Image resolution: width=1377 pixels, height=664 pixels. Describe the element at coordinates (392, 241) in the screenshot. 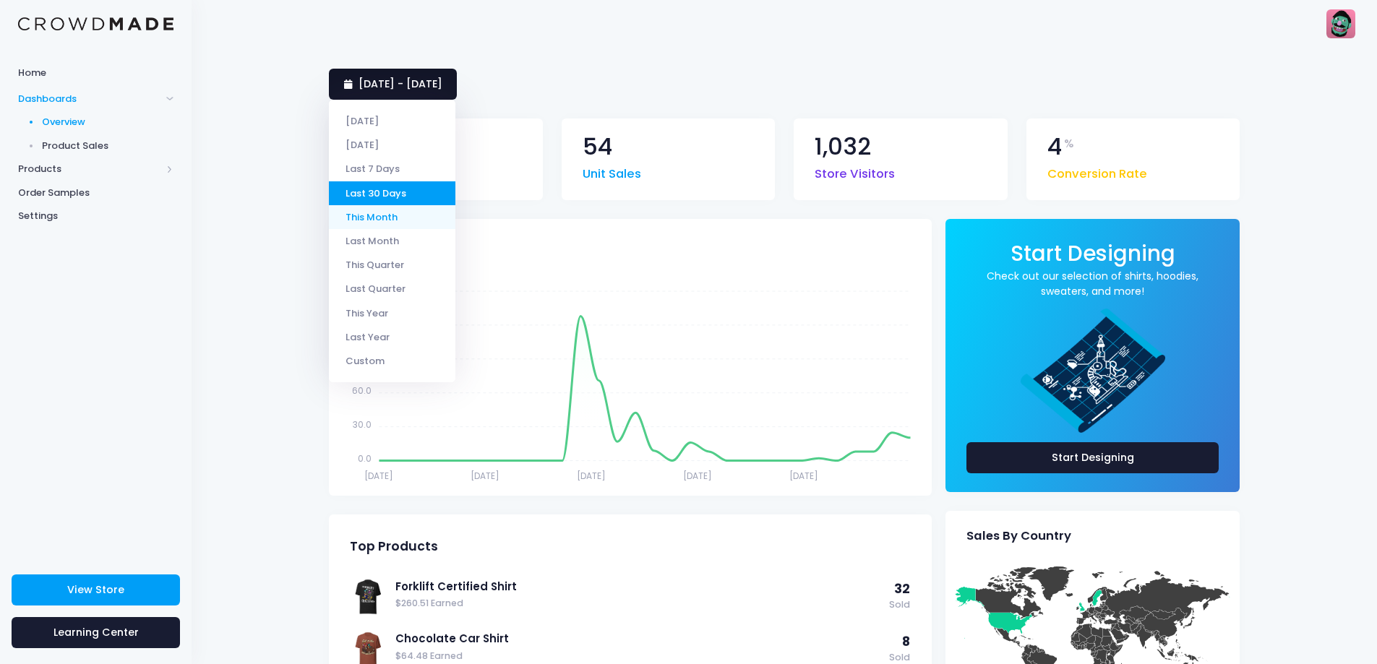

I see `li: Last Month` at that location.